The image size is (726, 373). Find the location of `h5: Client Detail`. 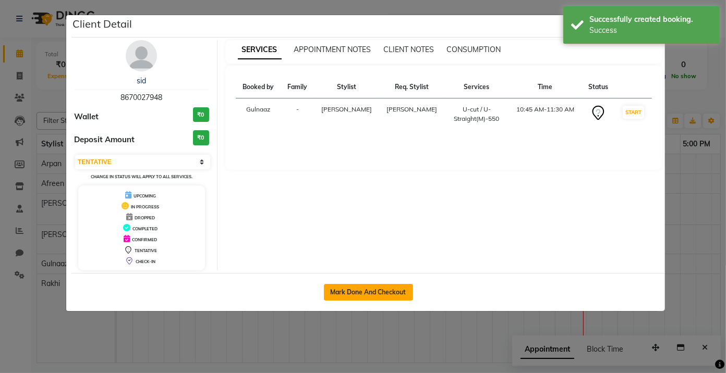

h5: Client Detail is located at coordinates (102, 24).